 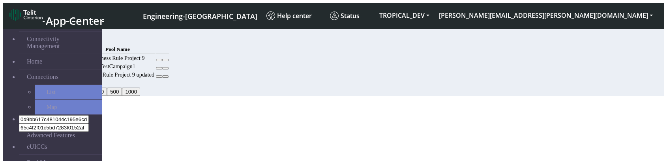 I want to click on td: Business Rule Project 9, so click(x=118, y=58).